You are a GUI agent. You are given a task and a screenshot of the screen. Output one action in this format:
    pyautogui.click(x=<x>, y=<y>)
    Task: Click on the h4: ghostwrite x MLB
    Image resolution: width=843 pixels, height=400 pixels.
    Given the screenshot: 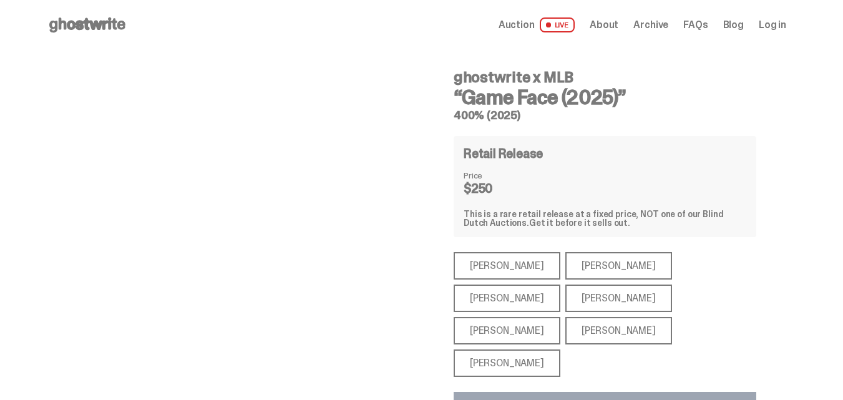 What is the action you would take?
    pyautogui.click(x=605, y=77)
    